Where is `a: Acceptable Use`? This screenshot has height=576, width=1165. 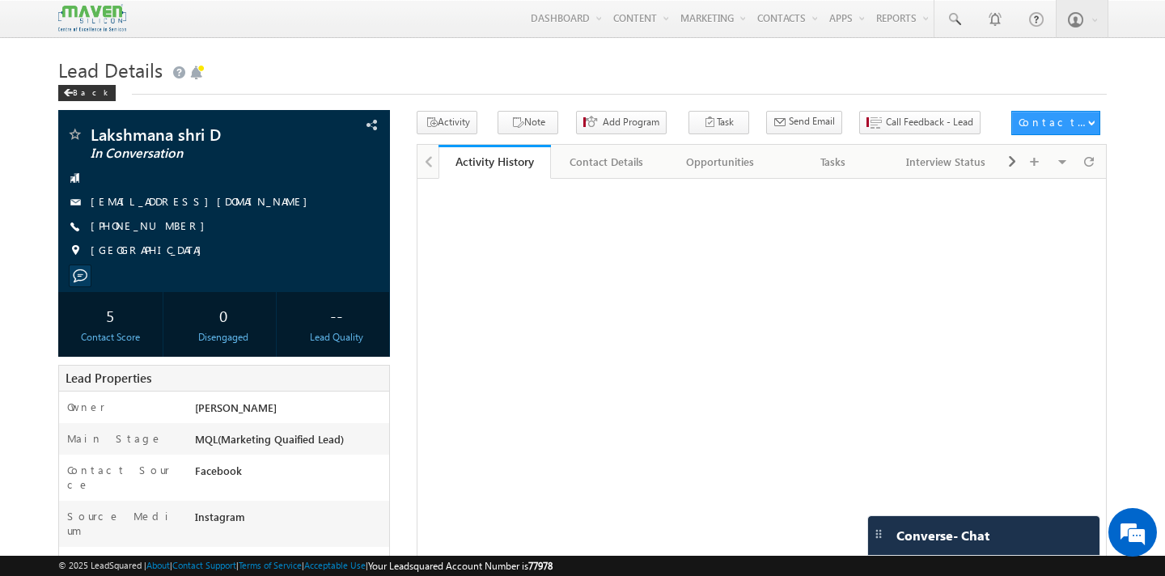
a: Acceptable Use is located at coordinates (335, 565).